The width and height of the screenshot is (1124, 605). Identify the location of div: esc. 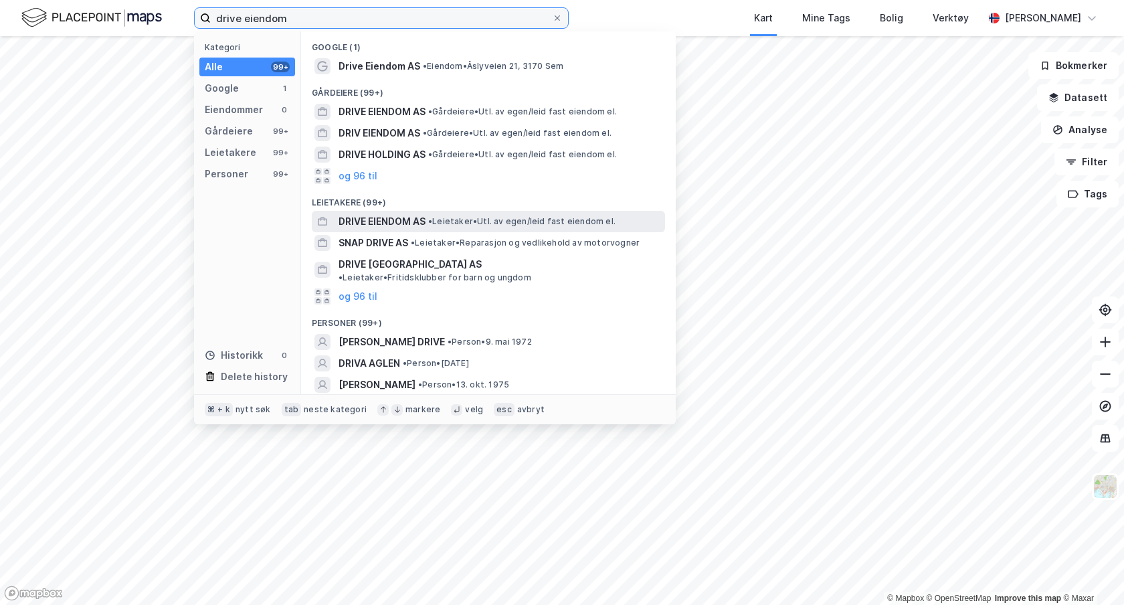
(504, 410).